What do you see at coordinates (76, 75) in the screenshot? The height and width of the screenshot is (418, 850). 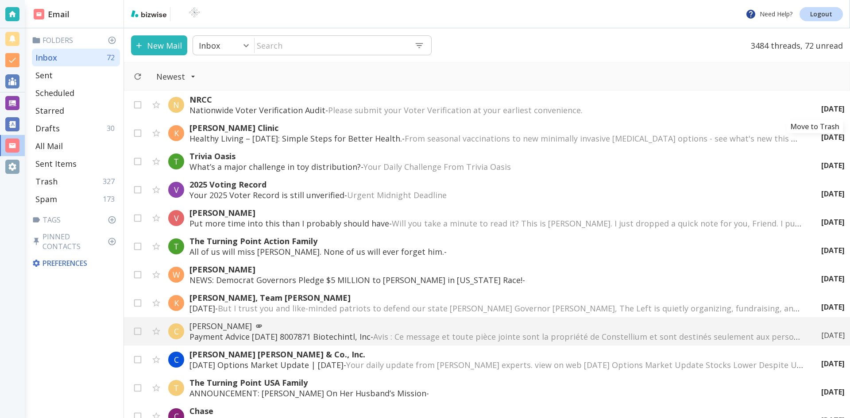 I see `div: Sent` at bounding box center [76, 75].